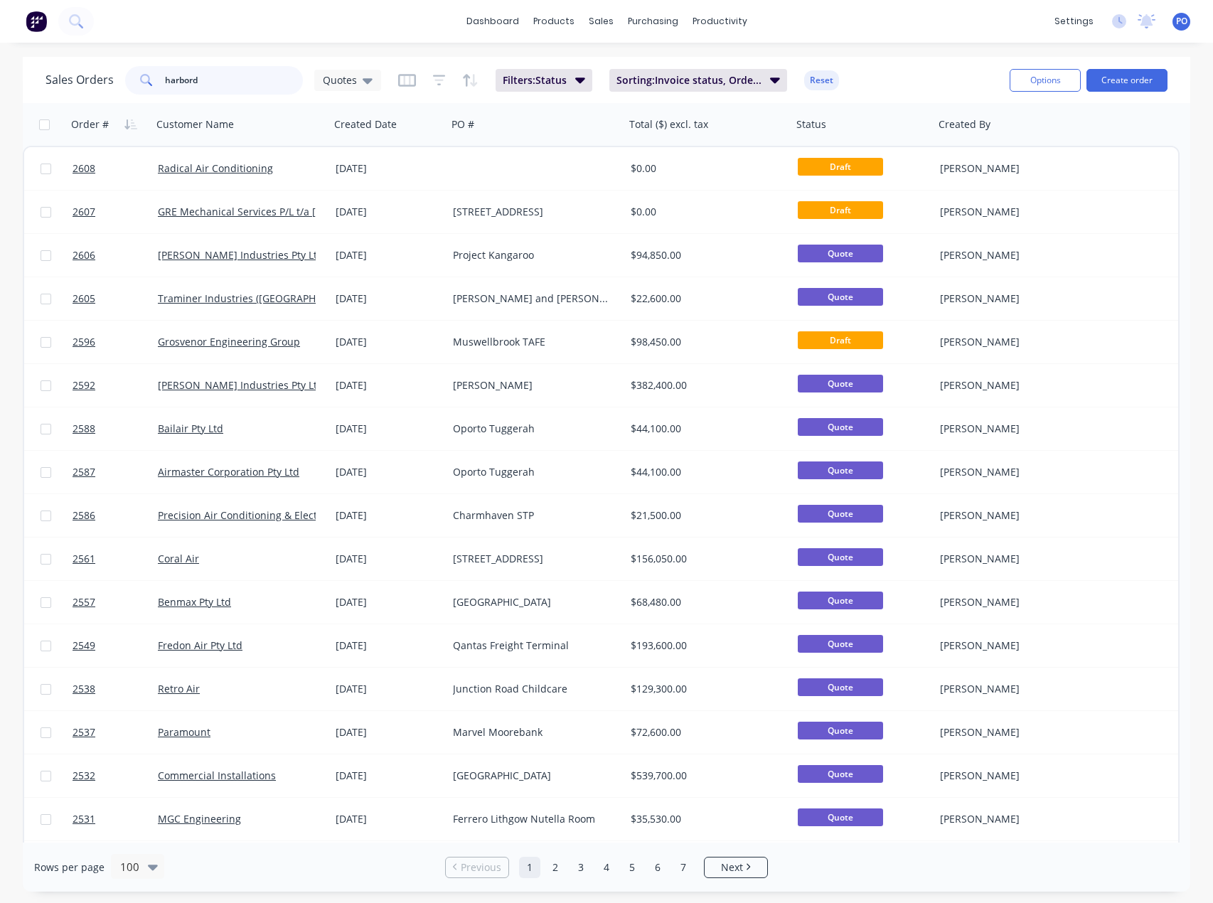  I want to click on a: Airmaster Corporation Pty Ltd, so click(228, 471).